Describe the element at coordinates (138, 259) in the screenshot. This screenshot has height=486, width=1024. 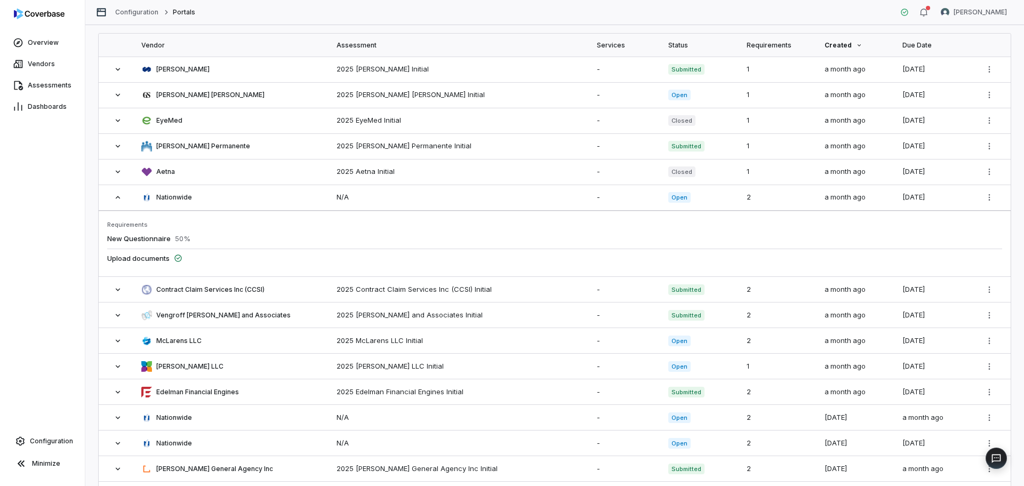
I see `span: Upload documents` at that location.